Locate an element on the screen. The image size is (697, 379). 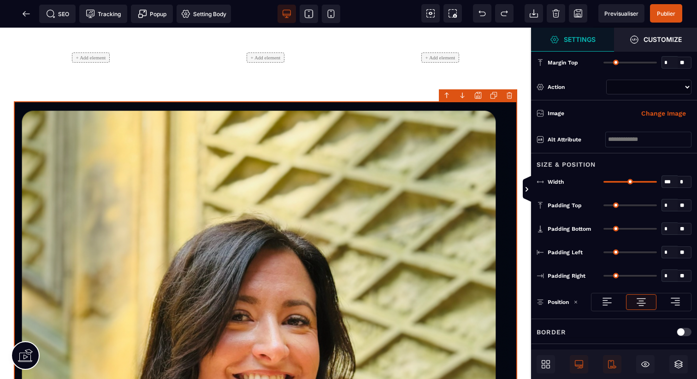
span: Popup is located at coordinates (152, 14).